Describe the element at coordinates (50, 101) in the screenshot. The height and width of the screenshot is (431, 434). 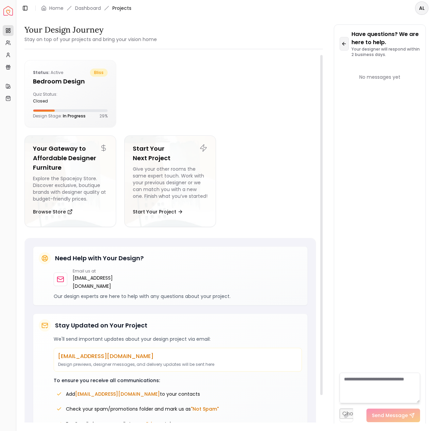
I see `div: closed` at that location.